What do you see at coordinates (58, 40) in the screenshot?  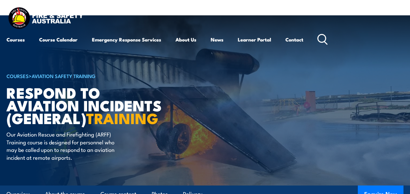 I see `a: Course Calendar` at bounding box center [58, 40].